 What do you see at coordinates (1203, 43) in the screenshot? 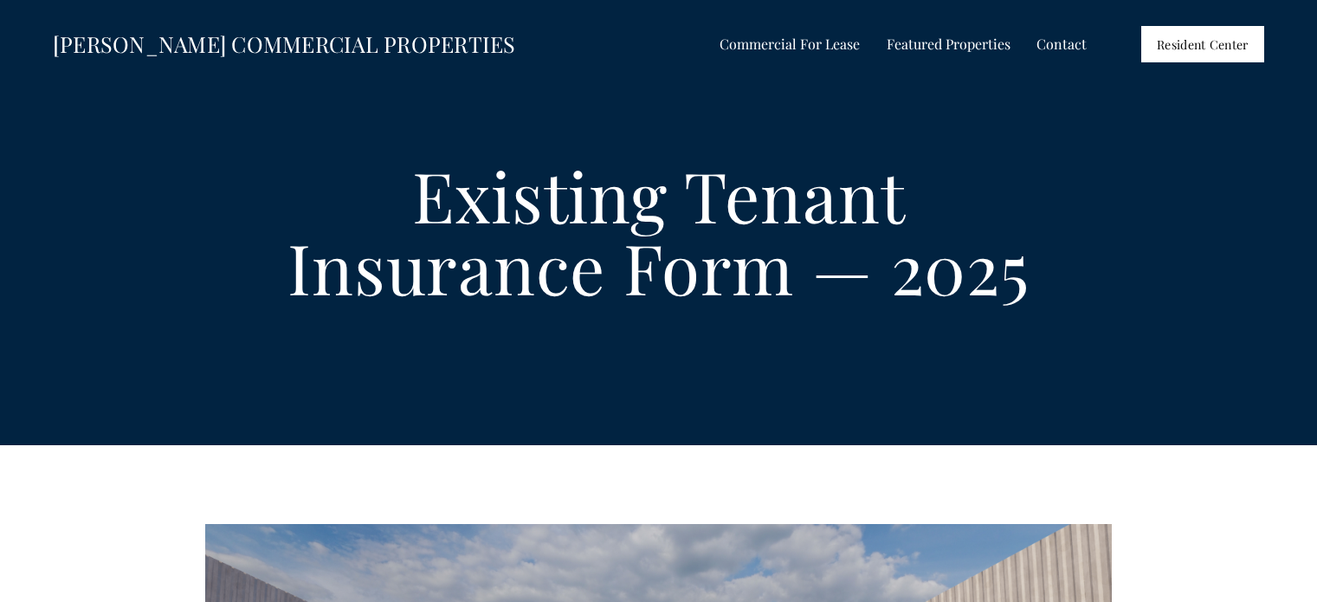
I see `a: Resident Center` at bounding box center [1203, 43].